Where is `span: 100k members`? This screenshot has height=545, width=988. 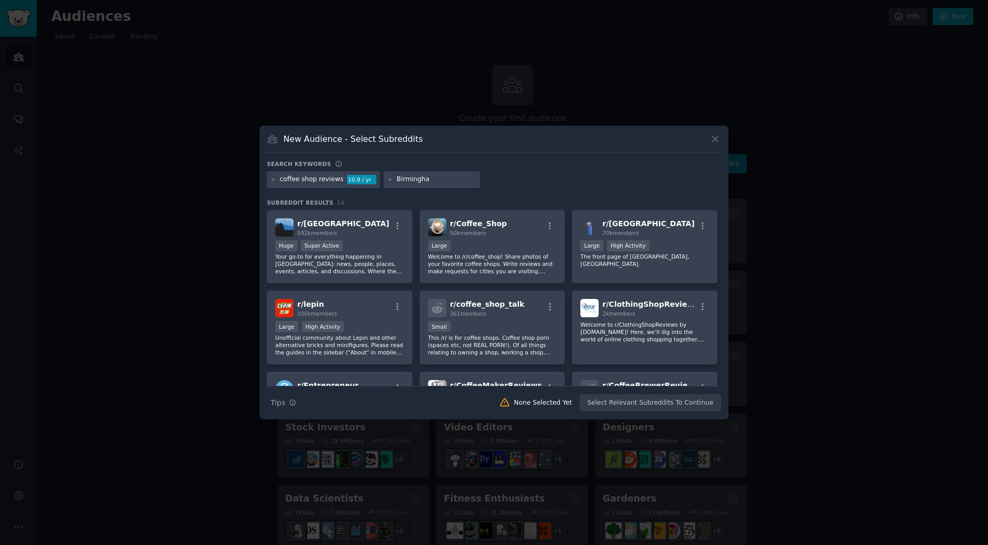 span: 100k members is located at coordinates (317, 313).